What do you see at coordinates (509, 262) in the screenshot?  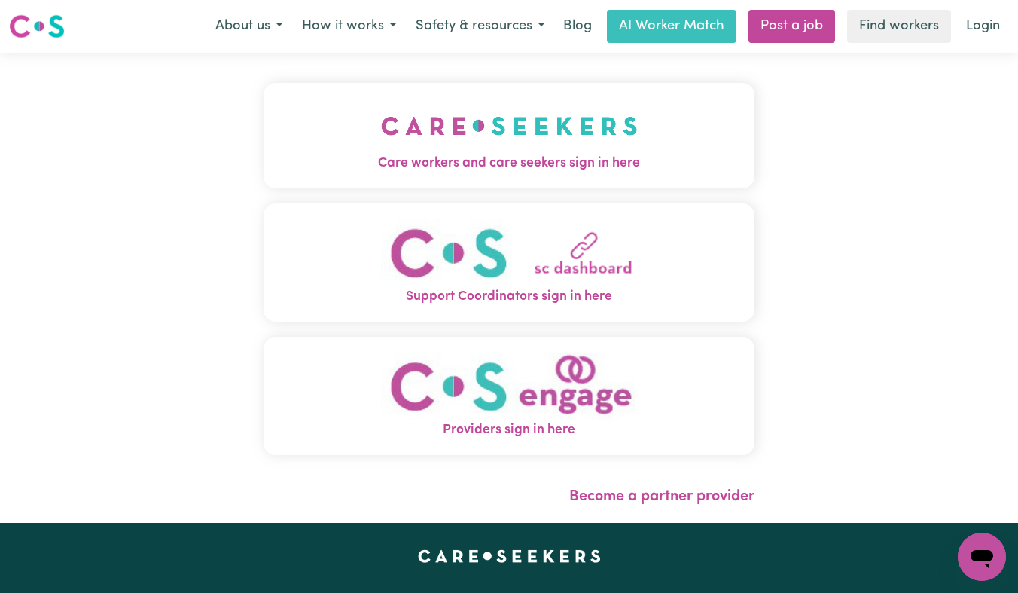 I see `button: Support Coordinators sign in here` at bounding box center [509, 262].